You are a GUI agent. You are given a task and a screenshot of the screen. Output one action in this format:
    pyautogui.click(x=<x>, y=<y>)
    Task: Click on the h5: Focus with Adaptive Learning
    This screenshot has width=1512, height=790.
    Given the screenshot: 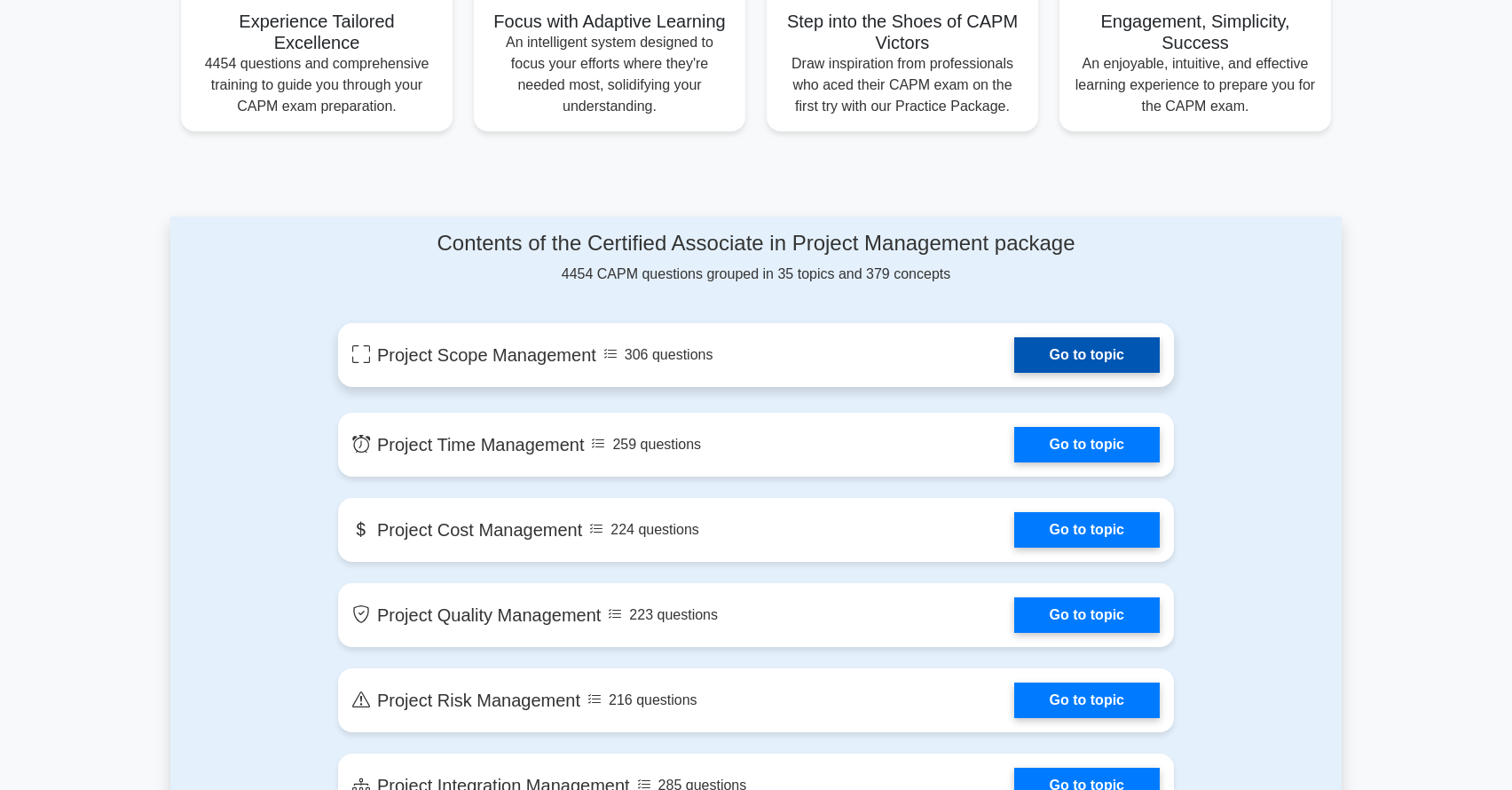 What is the action you would take?
    pyautogui.click(x=610, y=21)
    